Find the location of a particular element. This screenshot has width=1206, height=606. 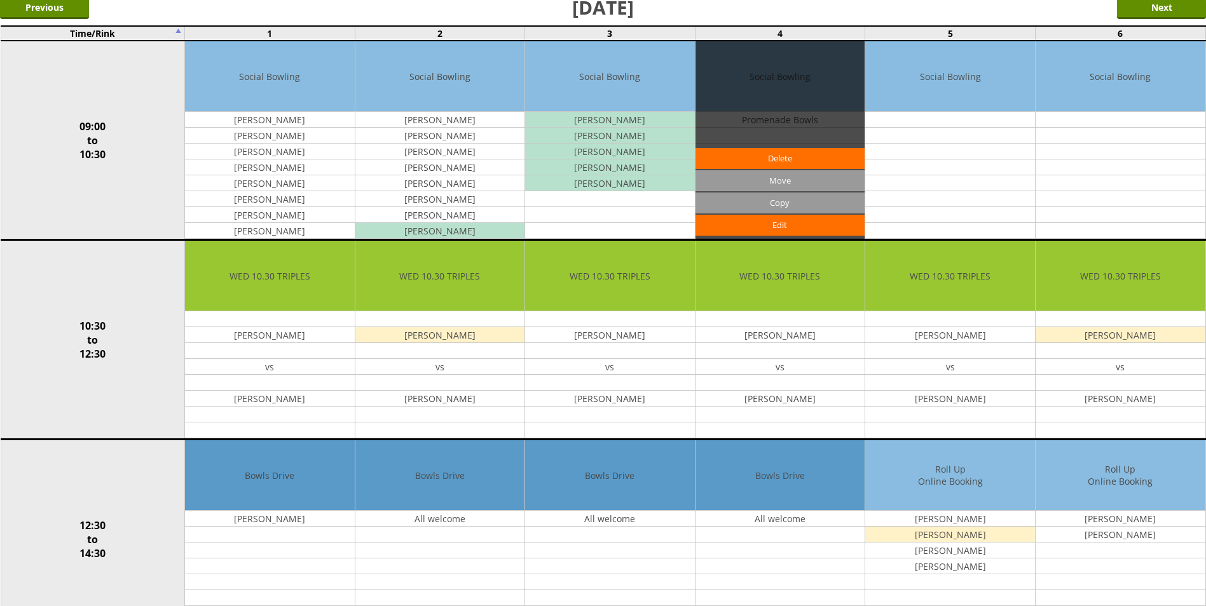

input: Move is located at coordinates (780, 181).